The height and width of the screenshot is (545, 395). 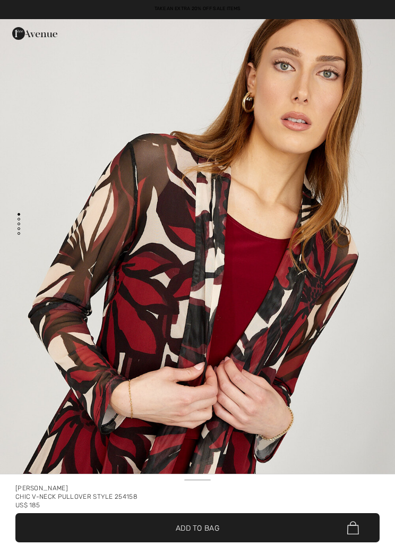 I want to click on span: US$ 185, so click(x=28, y=505).